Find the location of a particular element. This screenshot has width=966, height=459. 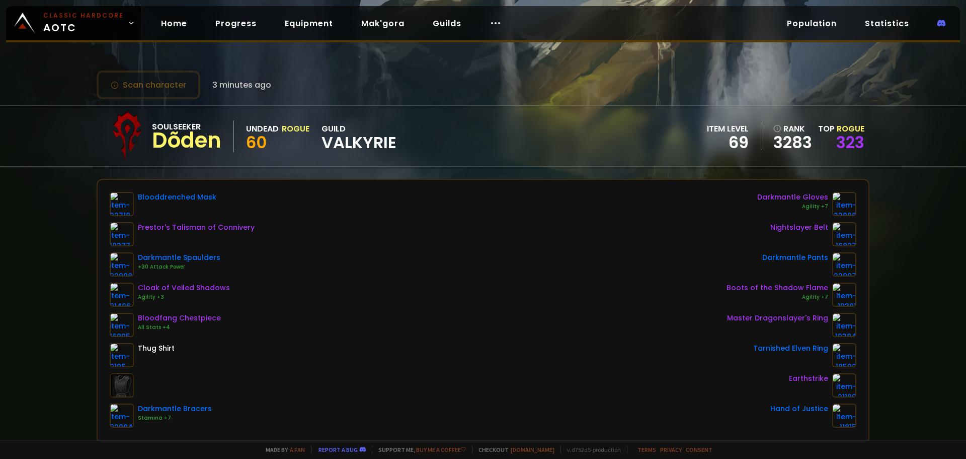

a: Mak'gora is located at coordinates (383, 23).